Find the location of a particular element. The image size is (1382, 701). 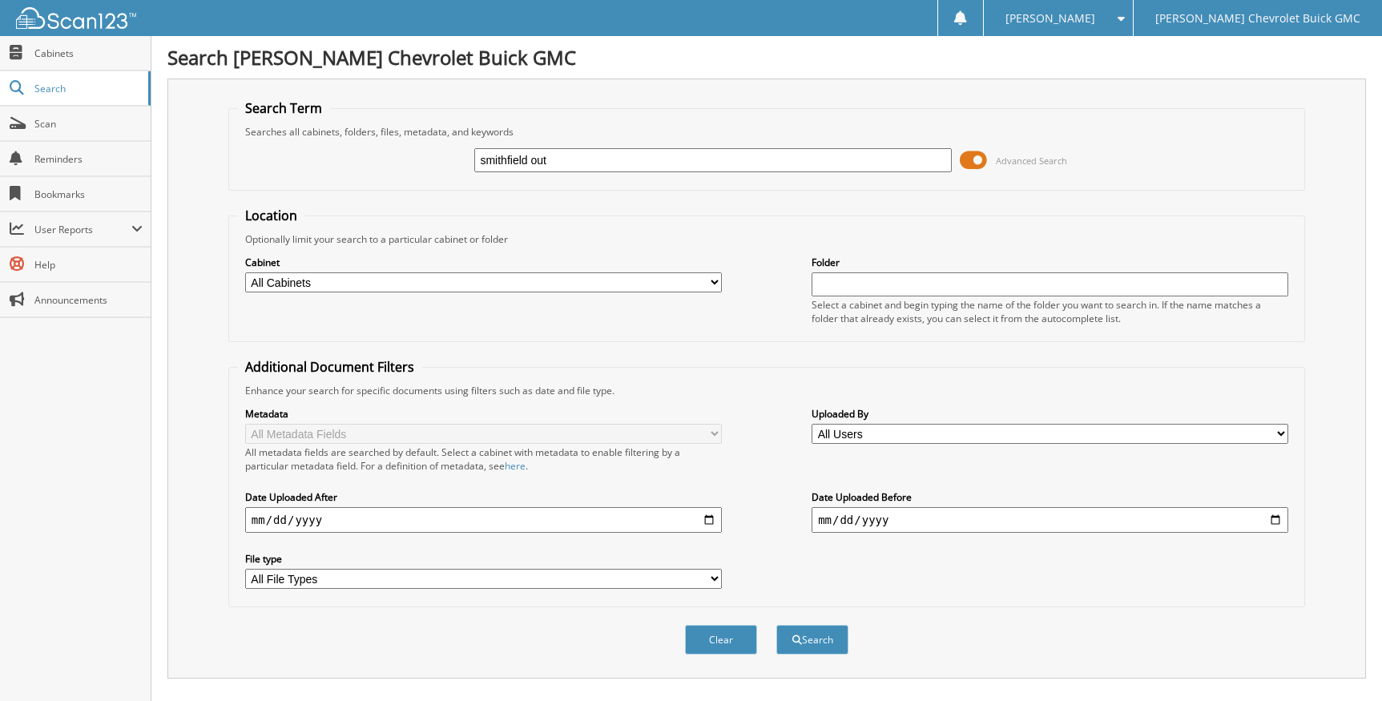

span: User Reports is located at coordinates (83, 229).